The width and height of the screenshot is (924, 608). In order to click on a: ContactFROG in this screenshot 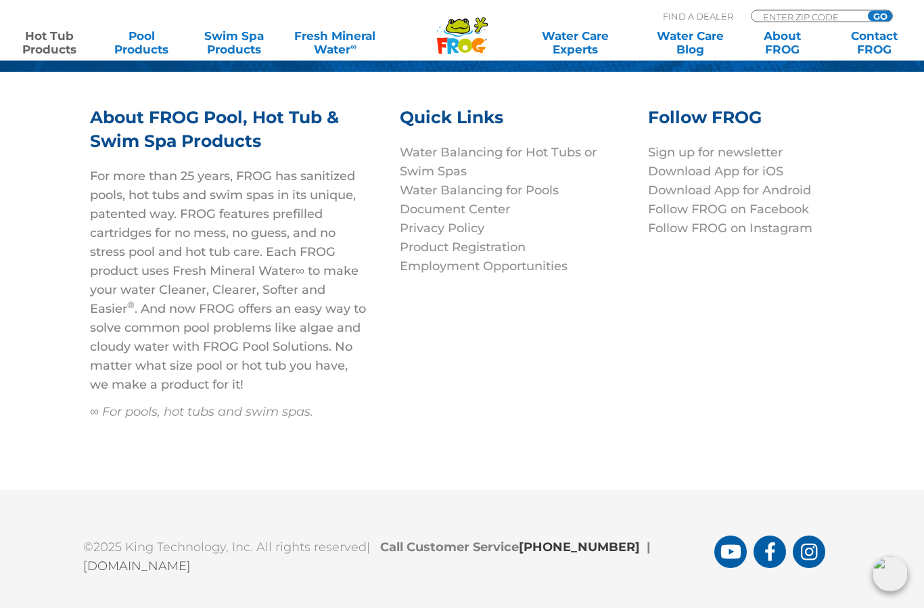, I will do `click(875, 43)`.